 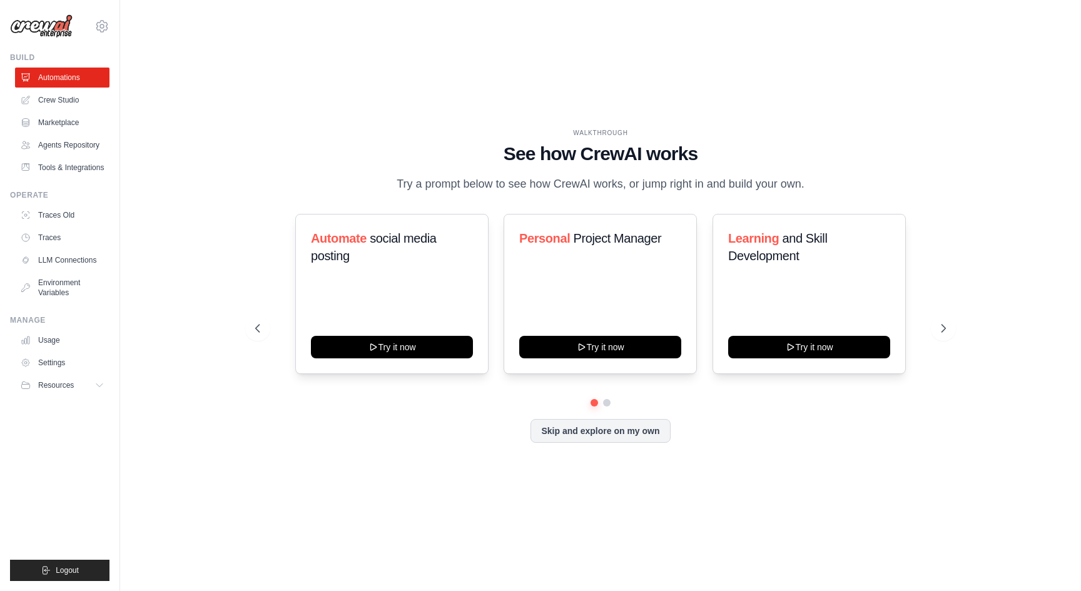 What do you see at coordinates (41, 26) in the screenshot?
I see `img: Logo` at bounding box center [41, 26].